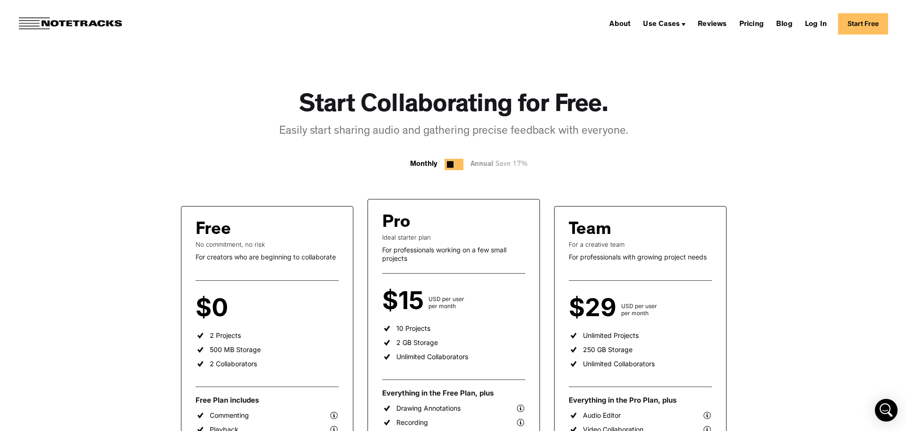  Describe the element at coordinates (590, 231) in the screenshot. I see `div: Team` at that location.